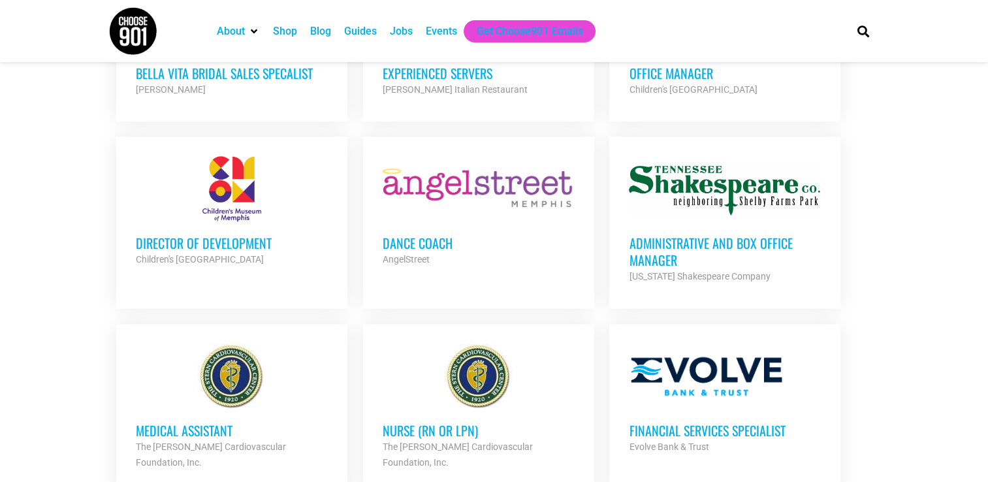  I want to click on h3: Administrative and Box Office Manager, so click(725, 251).